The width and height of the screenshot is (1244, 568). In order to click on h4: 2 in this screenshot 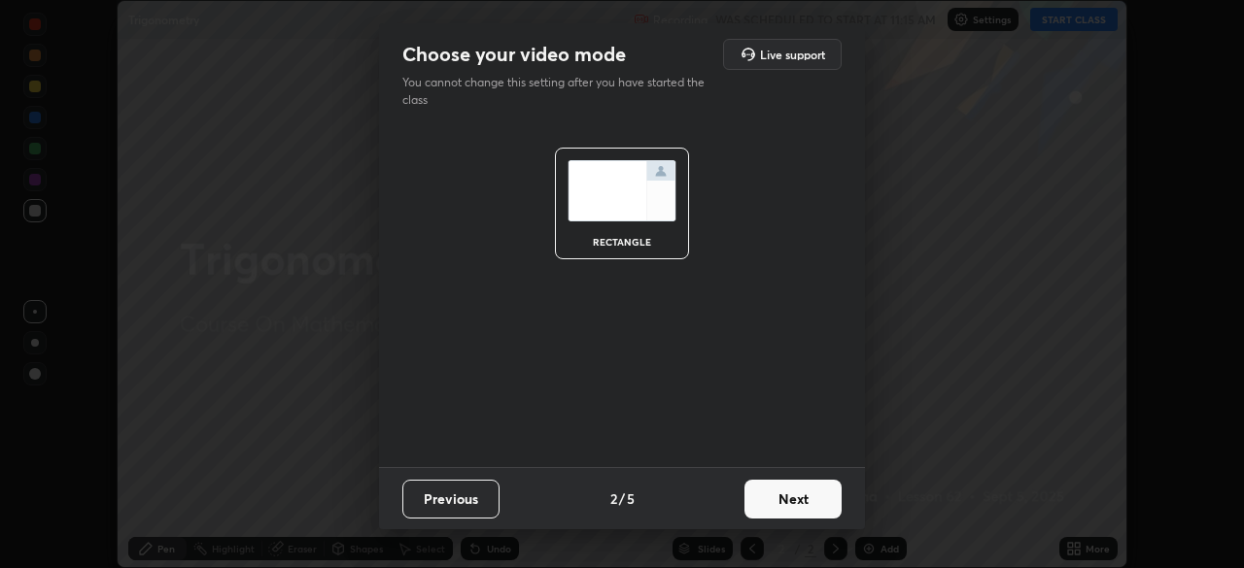, I will do `click(613, 499)`.